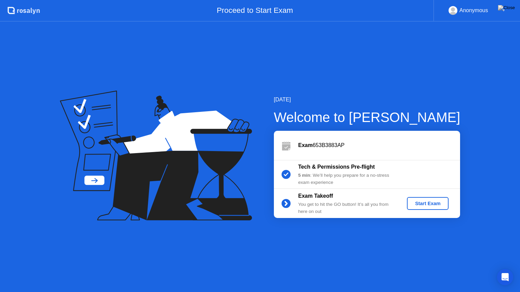  Describe the element at coordinates (305, 145) in the screenshot. I see `b: Exam` at that location.